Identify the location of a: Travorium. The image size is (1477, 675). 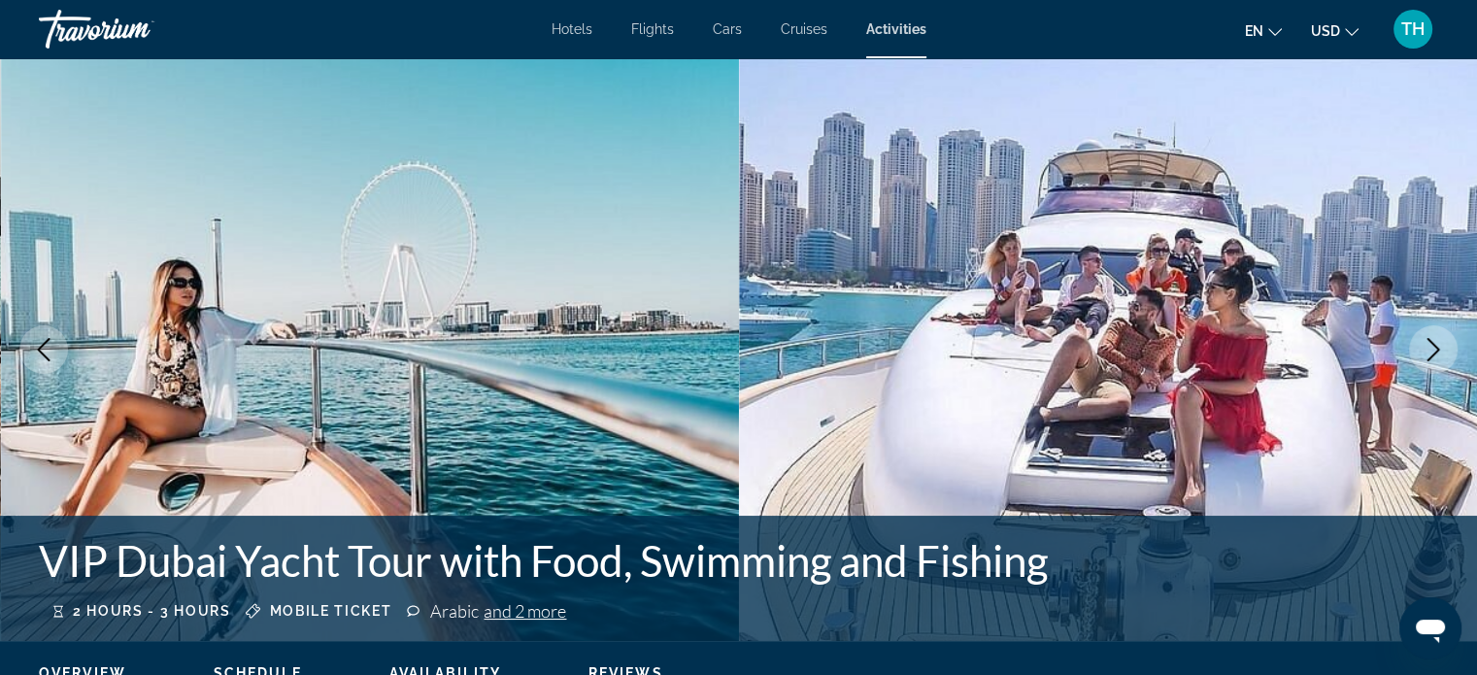
(136, 29).